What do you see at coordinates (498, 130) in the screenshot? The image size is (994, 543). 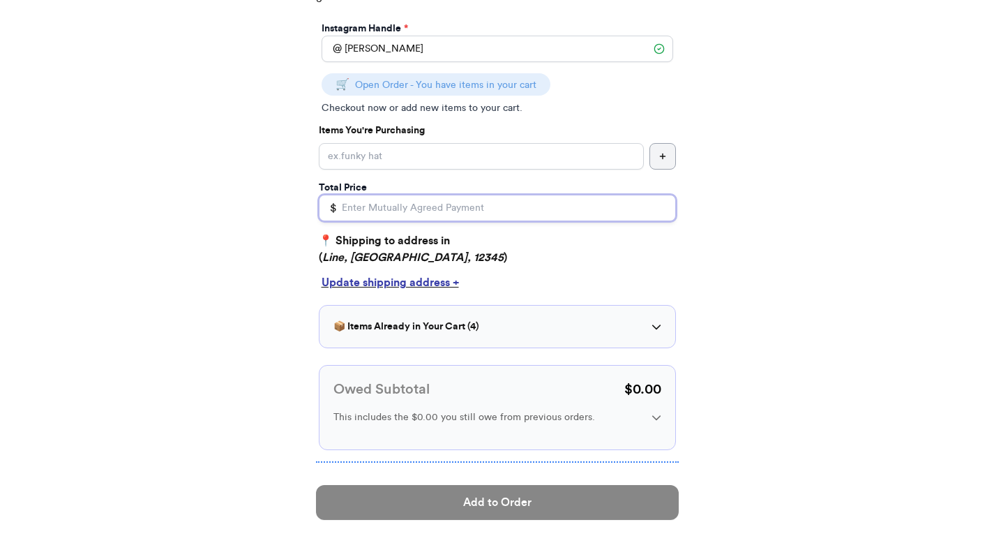 I see `p: Items You're Purchasing` at bounding box center [498, 130].